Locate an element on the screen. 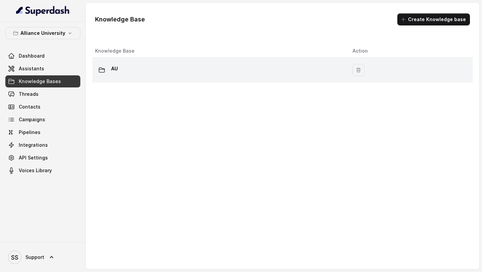 The image size is (482, 272). button: Create Knowledge base is located at coordinates (434, 19).